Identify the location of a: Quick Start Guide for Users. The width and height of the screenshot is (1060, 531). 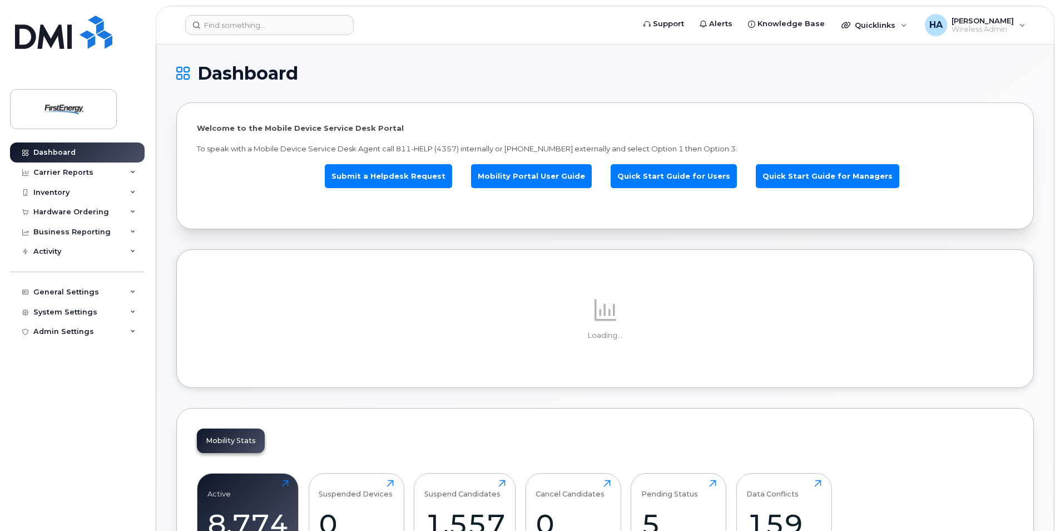
(674, 176).